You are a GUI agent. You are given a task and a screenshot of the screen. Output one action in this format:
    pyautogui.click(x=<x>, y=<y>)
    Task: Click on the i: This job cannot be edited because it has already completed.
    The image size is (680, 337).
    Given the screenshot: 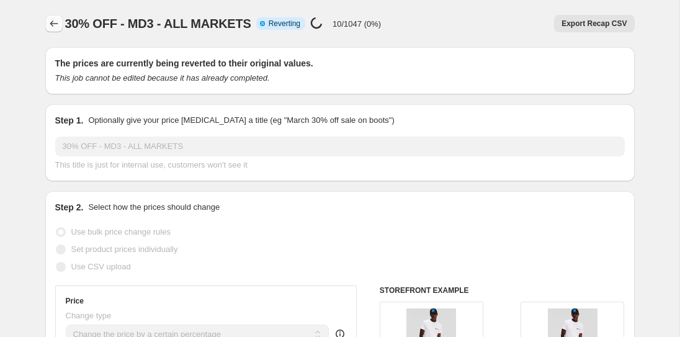 What is the action you would take?
    pyautogui.click(x=163, y=78)
    